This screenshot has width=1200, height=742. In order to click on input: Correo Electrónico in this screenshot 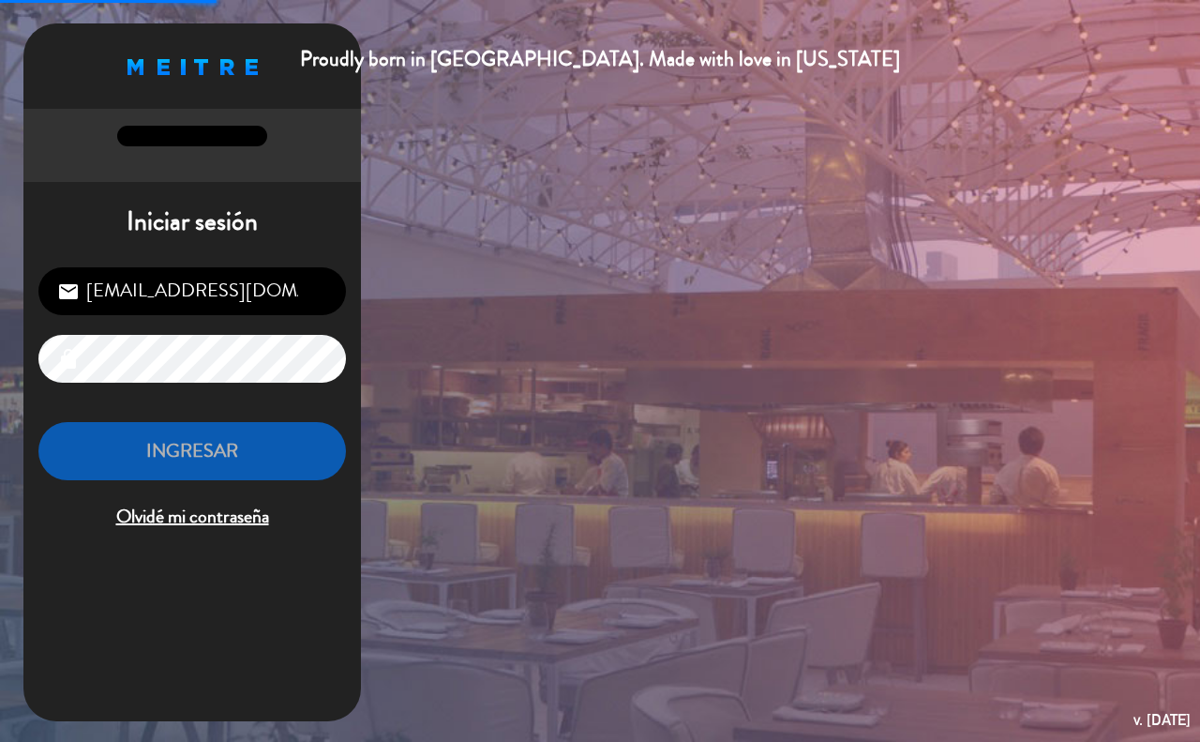, I will do `click(192, 291)`.